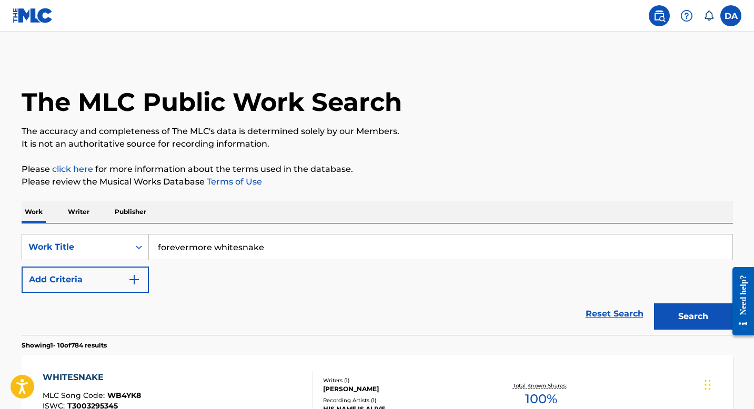 This screenshot has width=754, height=409. What do you see at coordinates (377, 285) in the screenshot?
I see `form: Search Form` at bounding box center [377, 285].